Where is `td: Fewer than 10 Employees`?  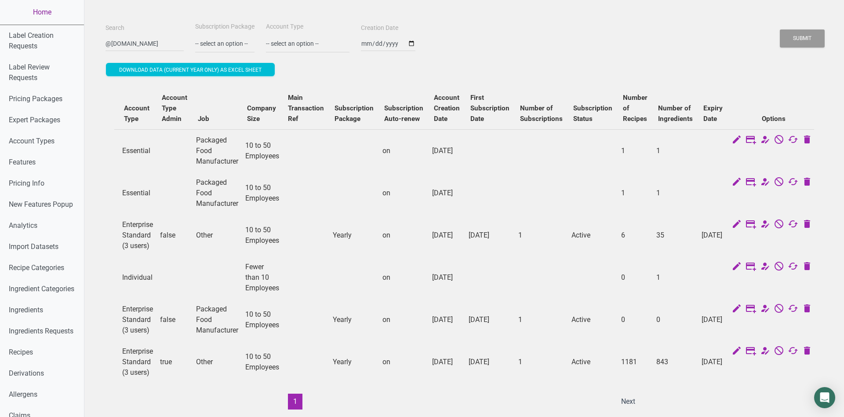 td: Fewer than 10 Employees is located at coordinates (262, 277).